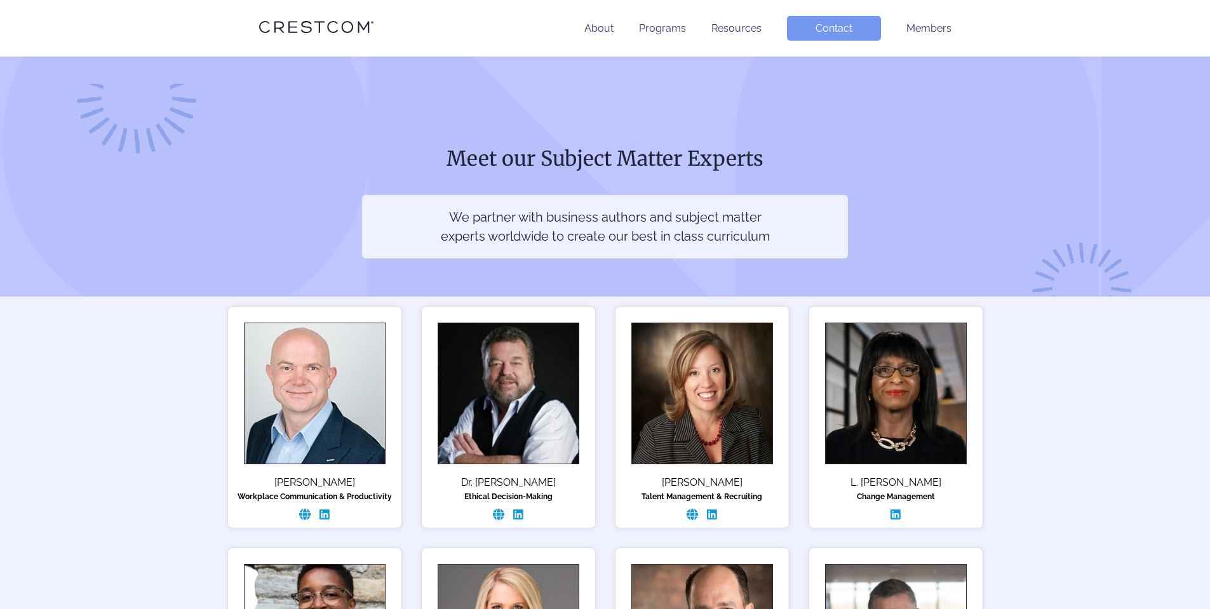 Image resolution: width=1210 pixels, height=609 pixels. What do you see at coordinates (663, 28) in the screenshot?
I see `a: Programs` at bounding box center [663, 28].